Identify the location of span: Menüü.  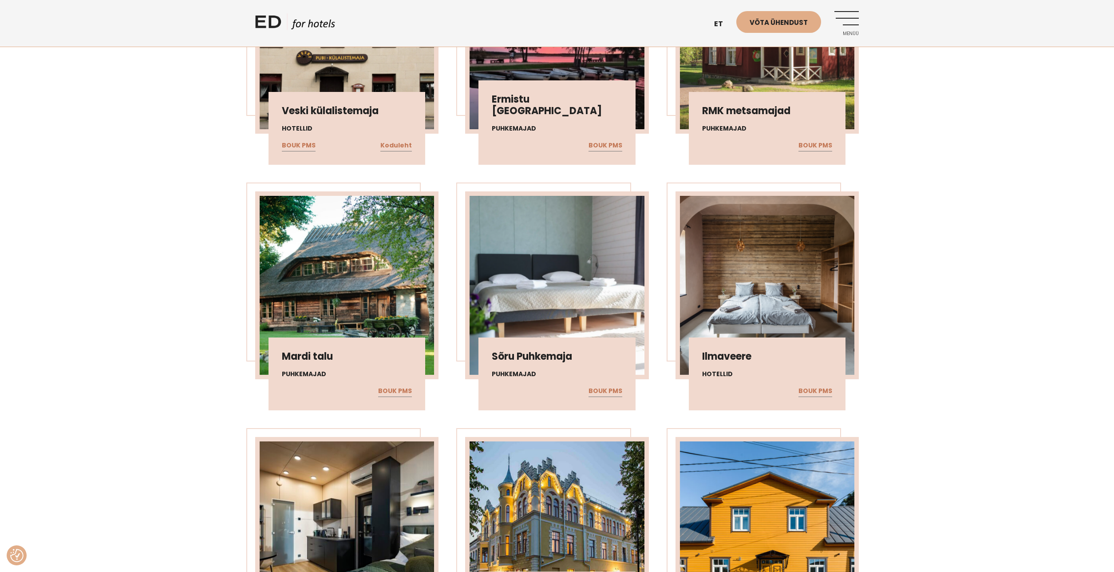
(847, 34).